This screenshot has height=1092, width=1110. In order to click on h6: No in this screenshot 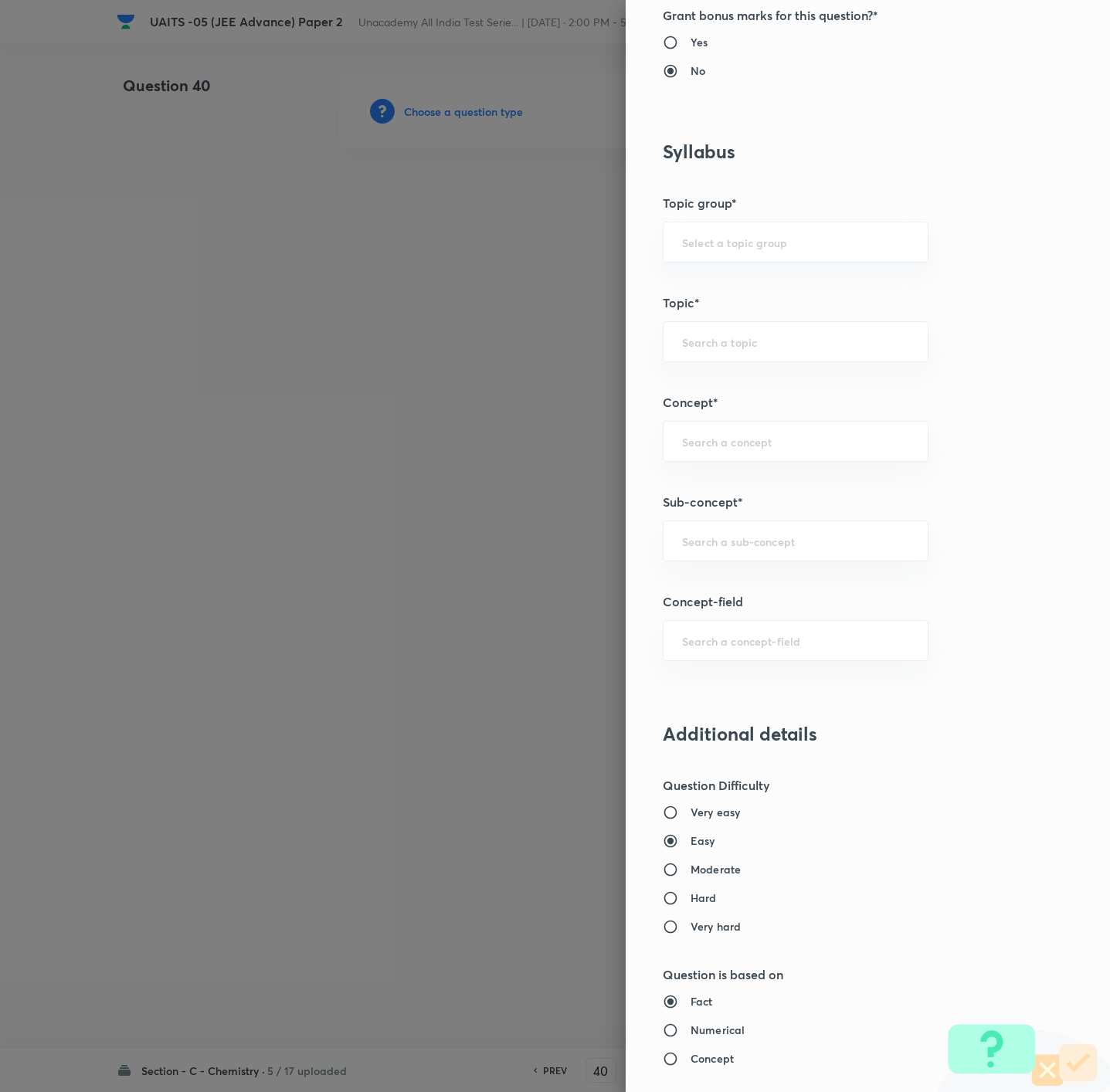, I will do `click(697, 70)`.